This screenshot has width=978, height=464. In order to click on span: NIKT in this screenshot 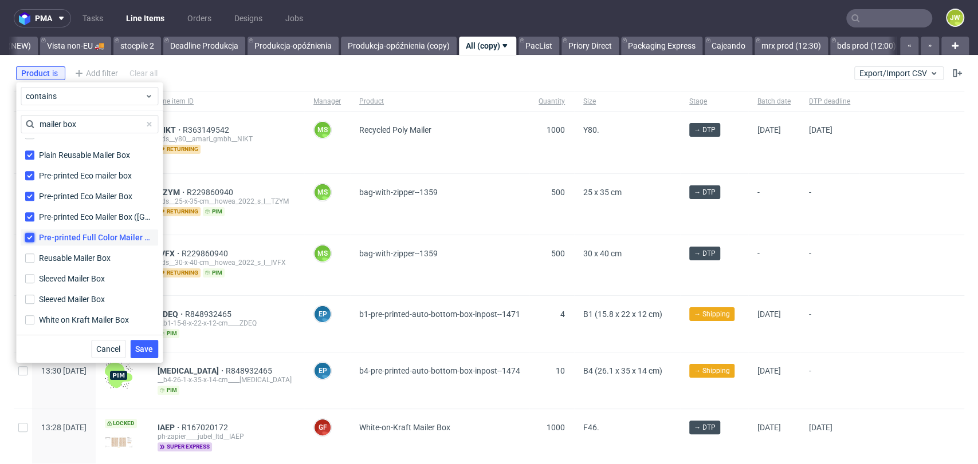, I will do `click(170, 130)`.